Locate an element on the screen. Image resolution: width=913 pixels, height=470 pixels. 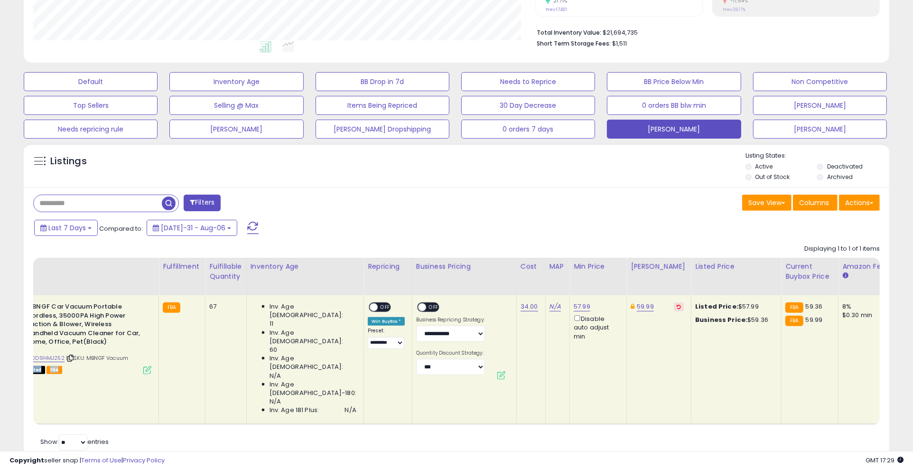
button: Filters is located at coordinates (202, 203).